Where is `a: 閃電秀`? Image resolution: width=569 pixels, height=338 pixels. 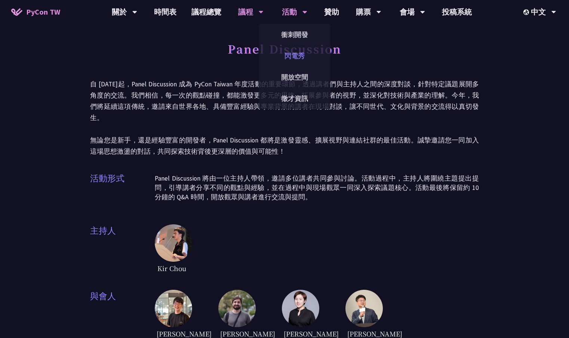
a: 閃電秀 is located at coordinates (295, 56).